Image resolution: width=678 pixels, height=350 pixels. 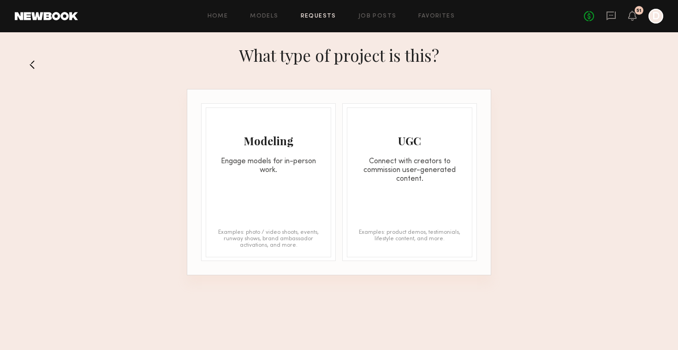 I want to click on div: Examples: photo / video shoots, events, runway shows, brand ambassador activations, and more., so click(x=269, y=239).